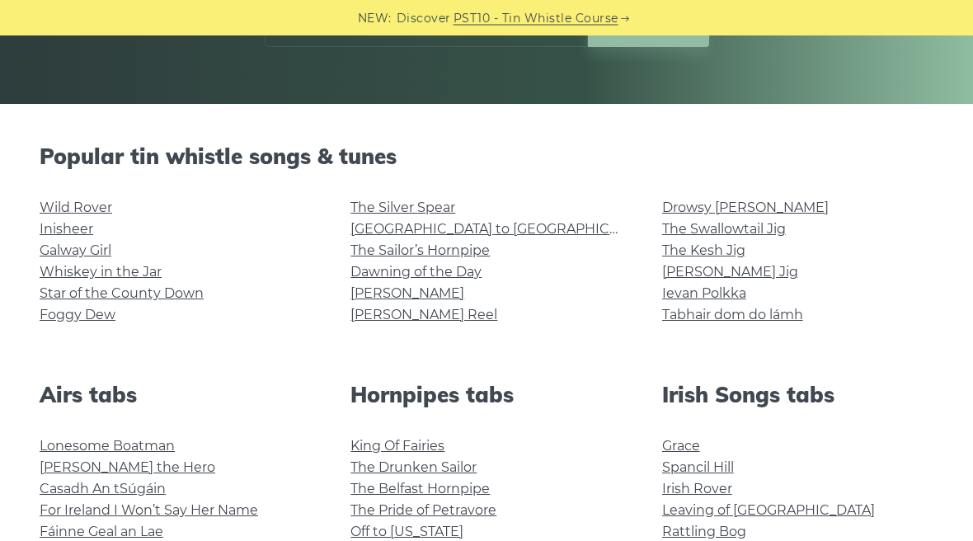  What do you see at coordinates (703, 251) in the screenshot?
I see `a: The Kesh Jig` at bounding box center [703, 251].